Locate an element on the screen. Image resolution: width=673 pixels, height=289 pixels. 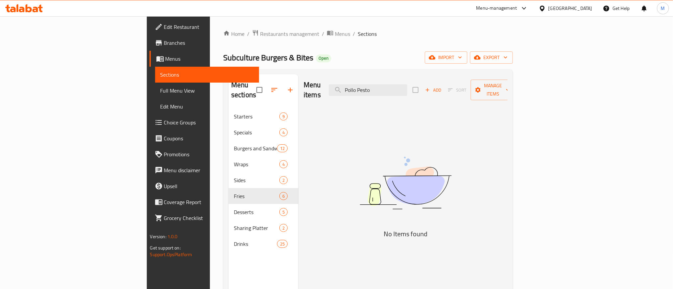
button: Manage items is located at coordinates (493, 90).